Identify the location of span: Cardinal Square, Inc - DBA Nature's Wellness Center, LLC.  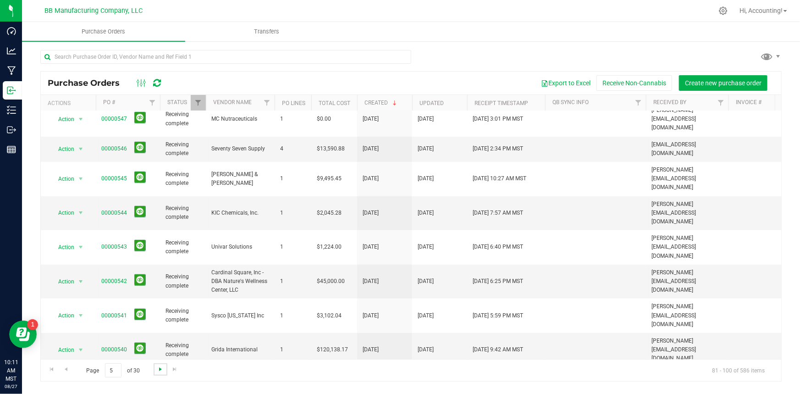
(240, 282).